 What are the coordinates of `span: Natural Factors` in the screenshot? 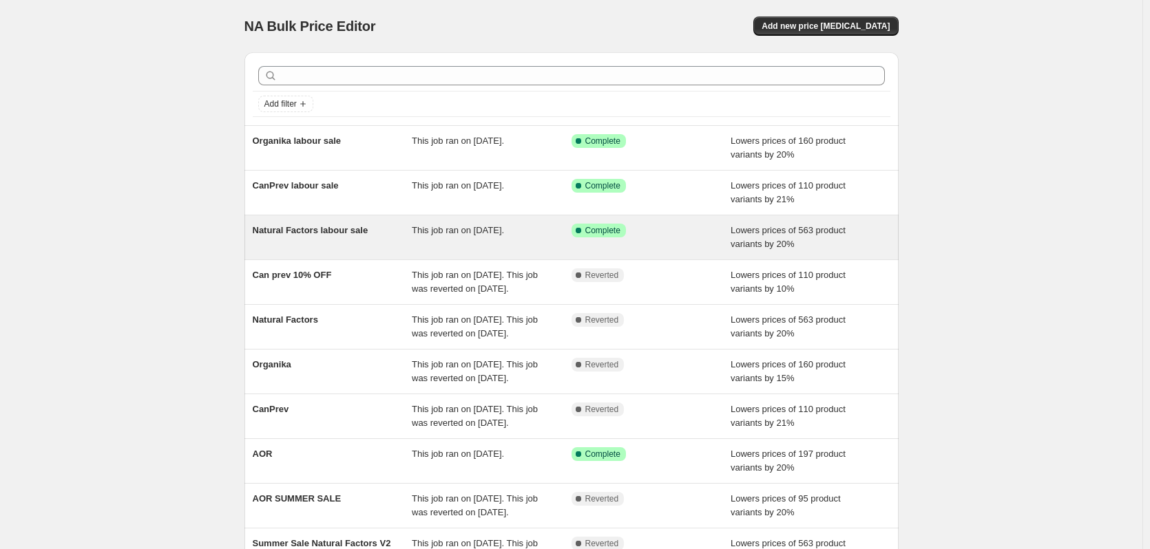 It's located at (285, 319).